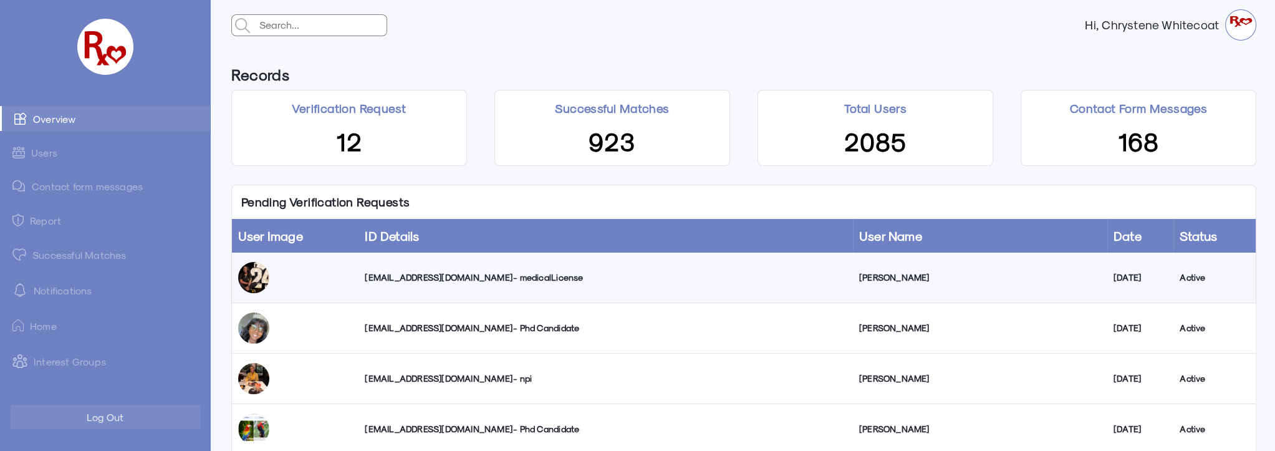 This screenshot has height=451, width=1275. What do you see at coordinates (1155, 25) in the screenshot?
I see `strong: Hi, Chrystene Whitecoat` at bounding box center [1155, 25].